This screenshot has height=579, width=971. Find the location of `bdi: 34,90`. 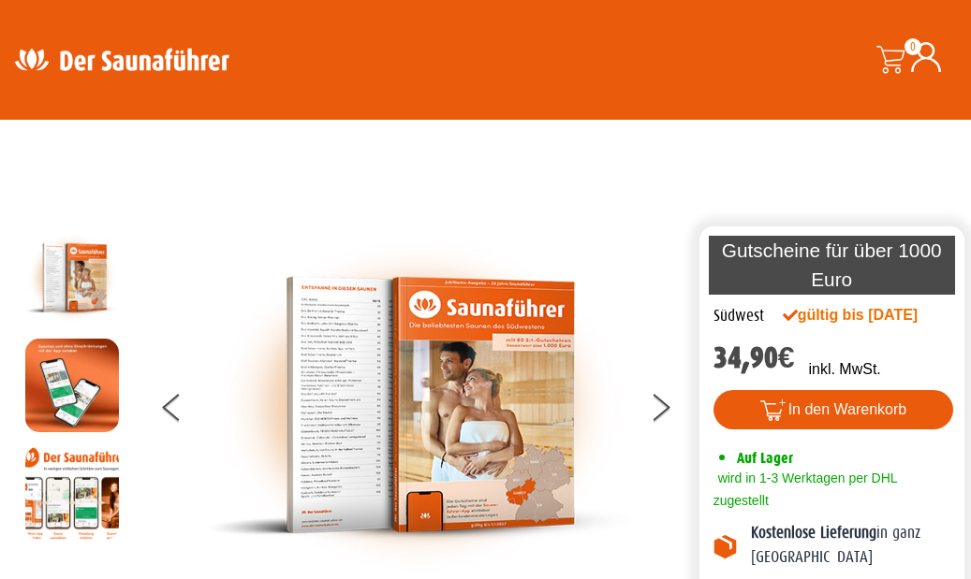

bdi: 34,90 is located at coordinates (753, 358).